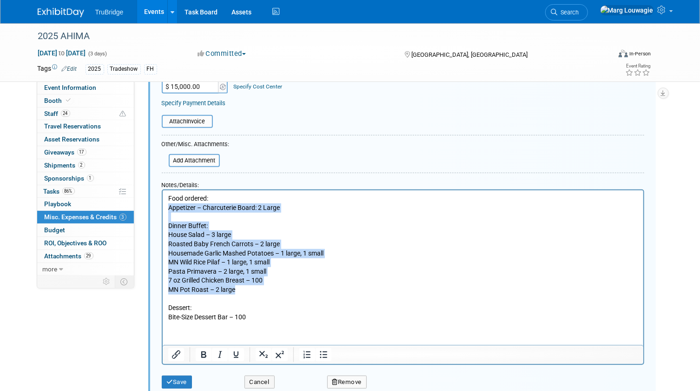 The width and height of the screenshot is (700, 391). I want to click on a: Travel Reservations, so click(86, 126).